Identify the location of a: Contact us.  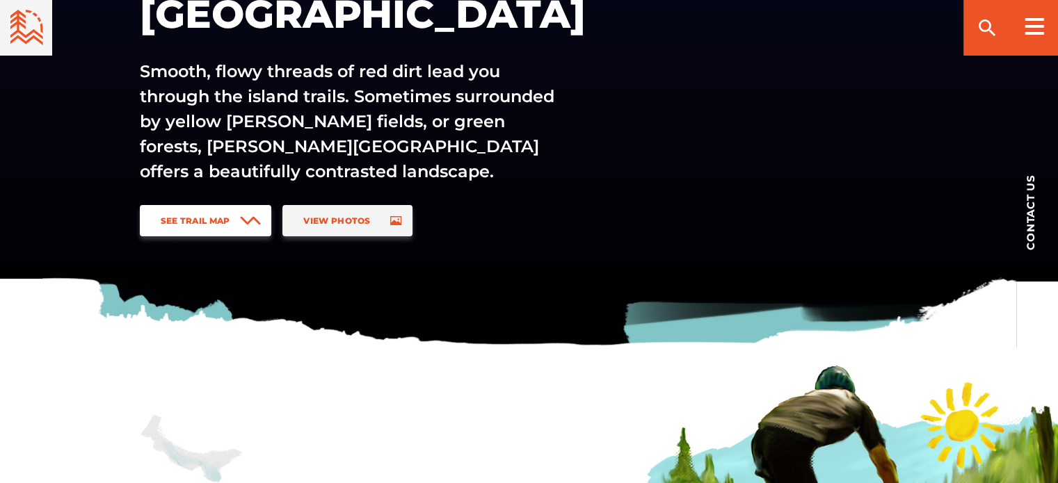
(1030, 212).